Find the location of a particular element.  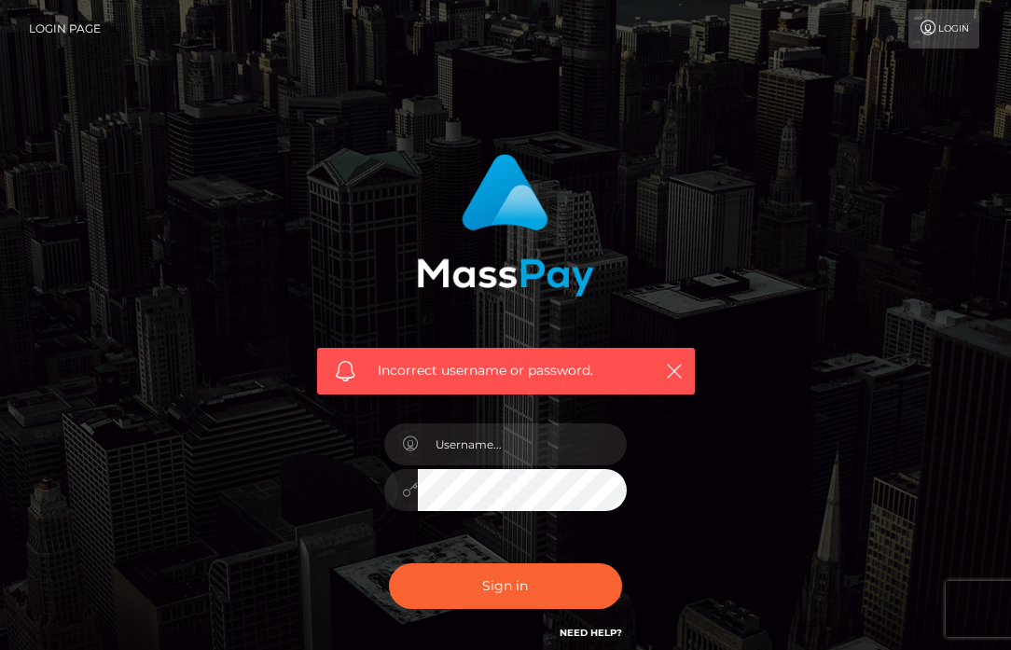

img: MassPay Login is located at coordinates (505, 225).